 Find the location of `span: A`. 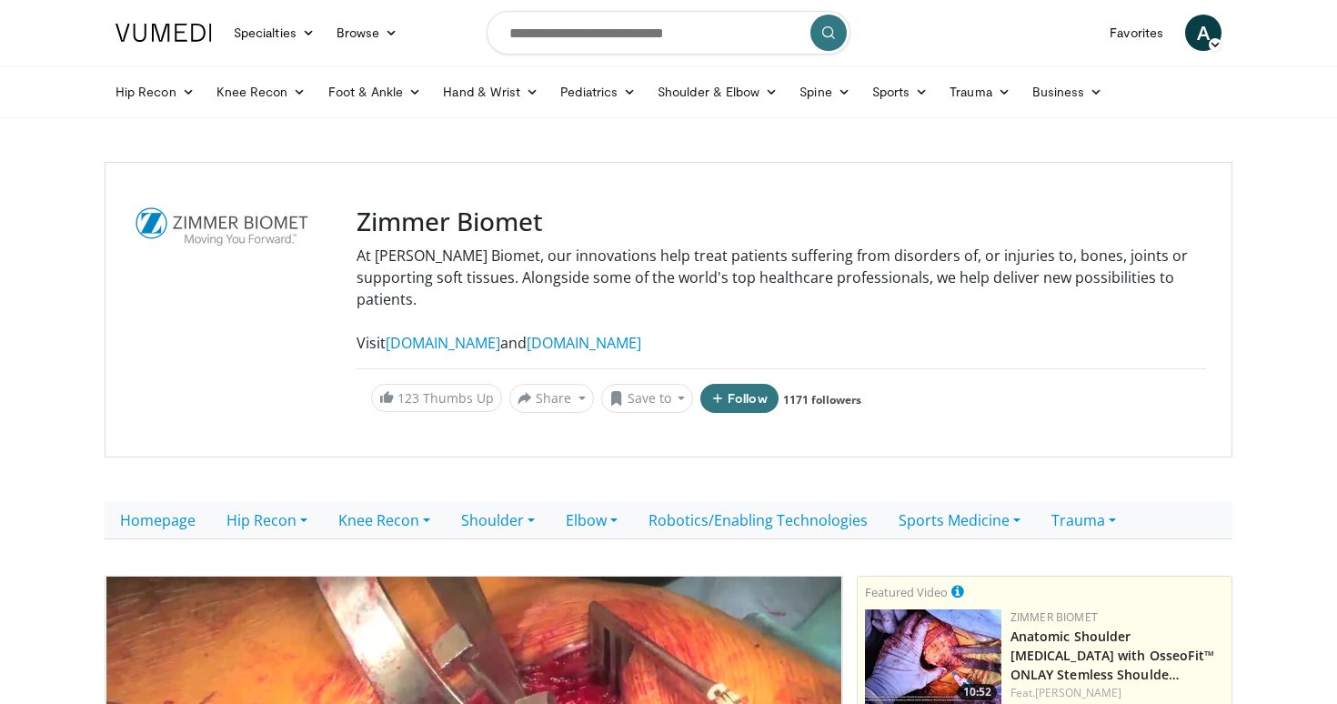

span: A is located at coordinates (1203, 33).